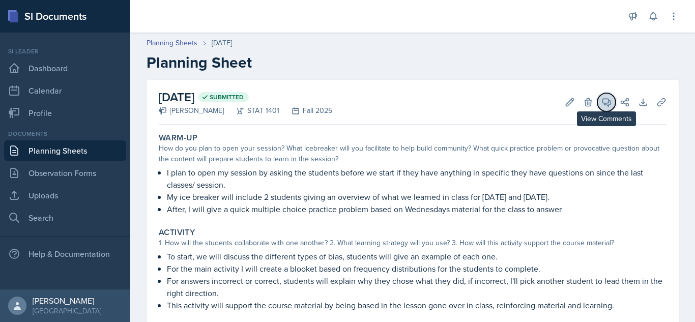  Describe the element at coordinates (412, 154) in the screenshot. I see `div: How do you plan to open your session? What icebreaker will you facilitate to help build community...` at that location.